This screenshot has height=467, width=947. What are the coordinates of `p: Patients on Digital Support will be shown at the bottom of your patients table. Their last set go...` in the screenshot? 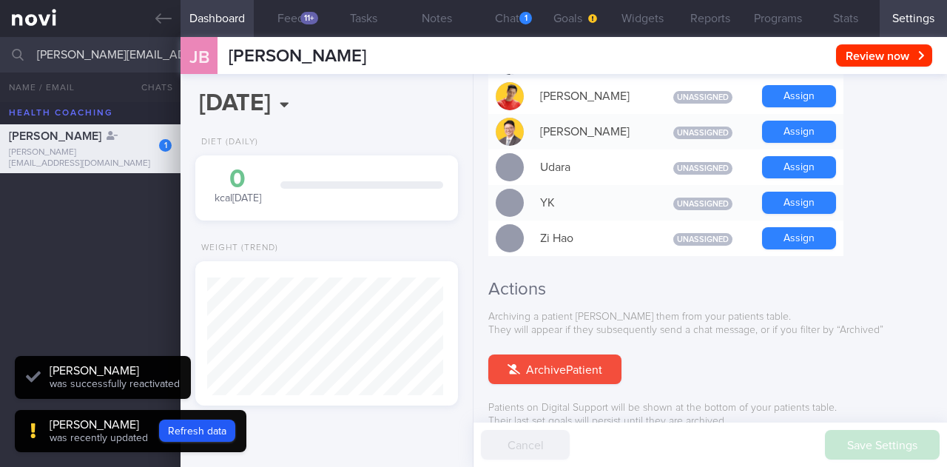 It's located at (710, 414).